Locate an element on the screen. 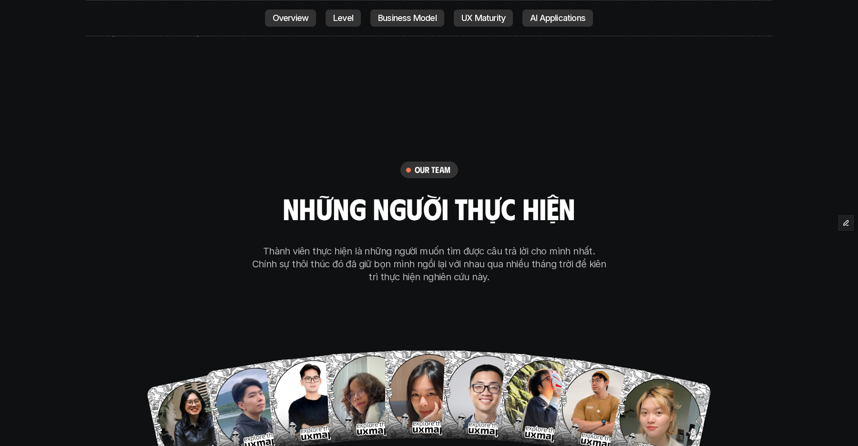 The height and width of the screenshot is (446, 858). p: Level is located at coordinates (343, 18).